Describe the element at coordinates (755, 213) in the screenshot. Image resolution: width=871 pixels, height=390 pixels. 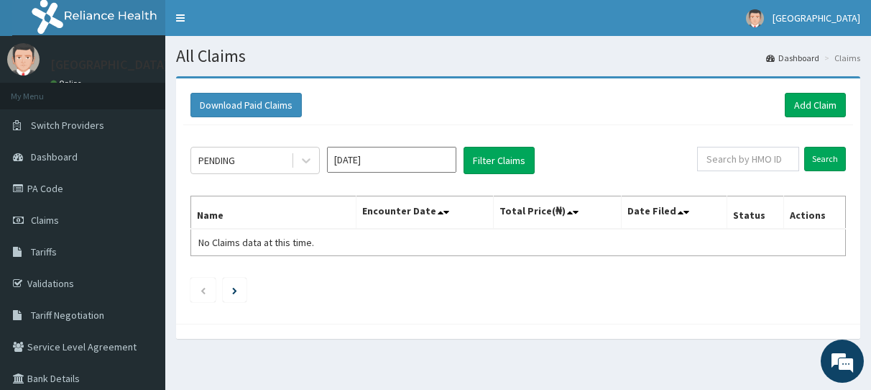
I see `th: Status` at that location.